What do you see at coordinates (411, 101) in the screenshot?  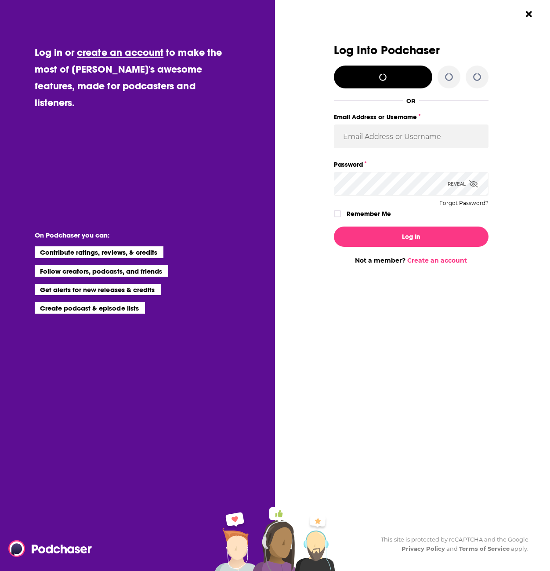 I see `div: OR` at bounding box center [411, 101].